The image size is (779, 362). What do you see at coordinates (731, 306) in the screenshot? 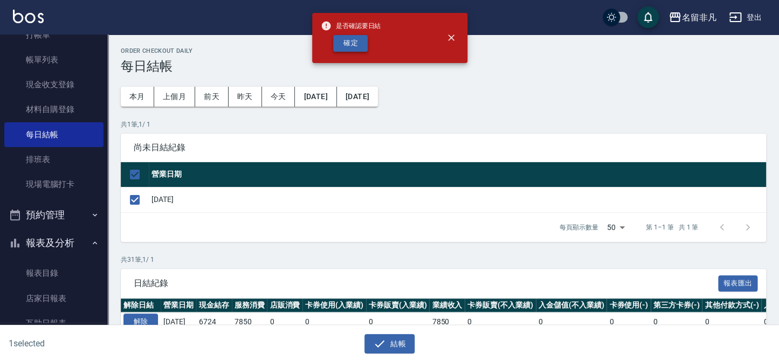
I see `th: 其他付款方式(-)` at bounding box center [731, 306].